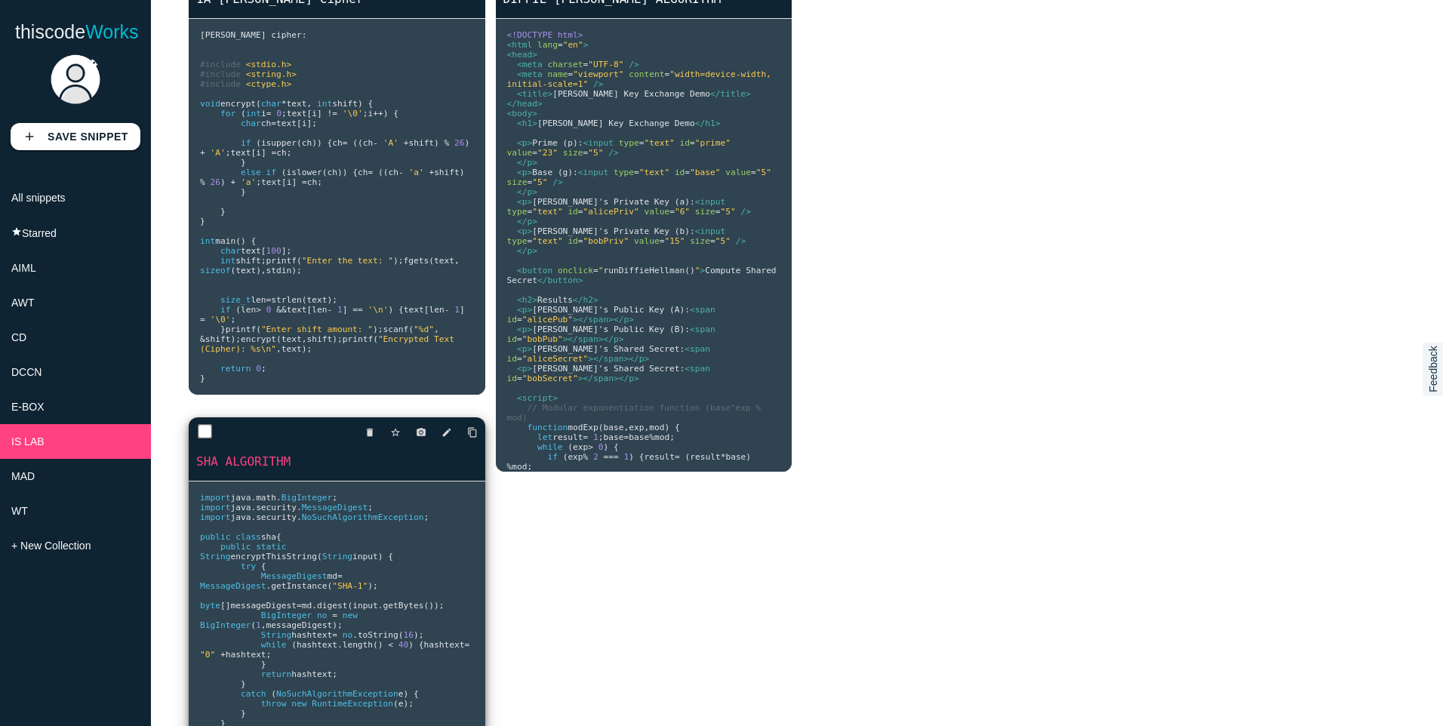 This screenshot has height=726, width=1443. Describe the element at coordinates (573, 45) in the screenshot. I see `span: "en"` at that location.